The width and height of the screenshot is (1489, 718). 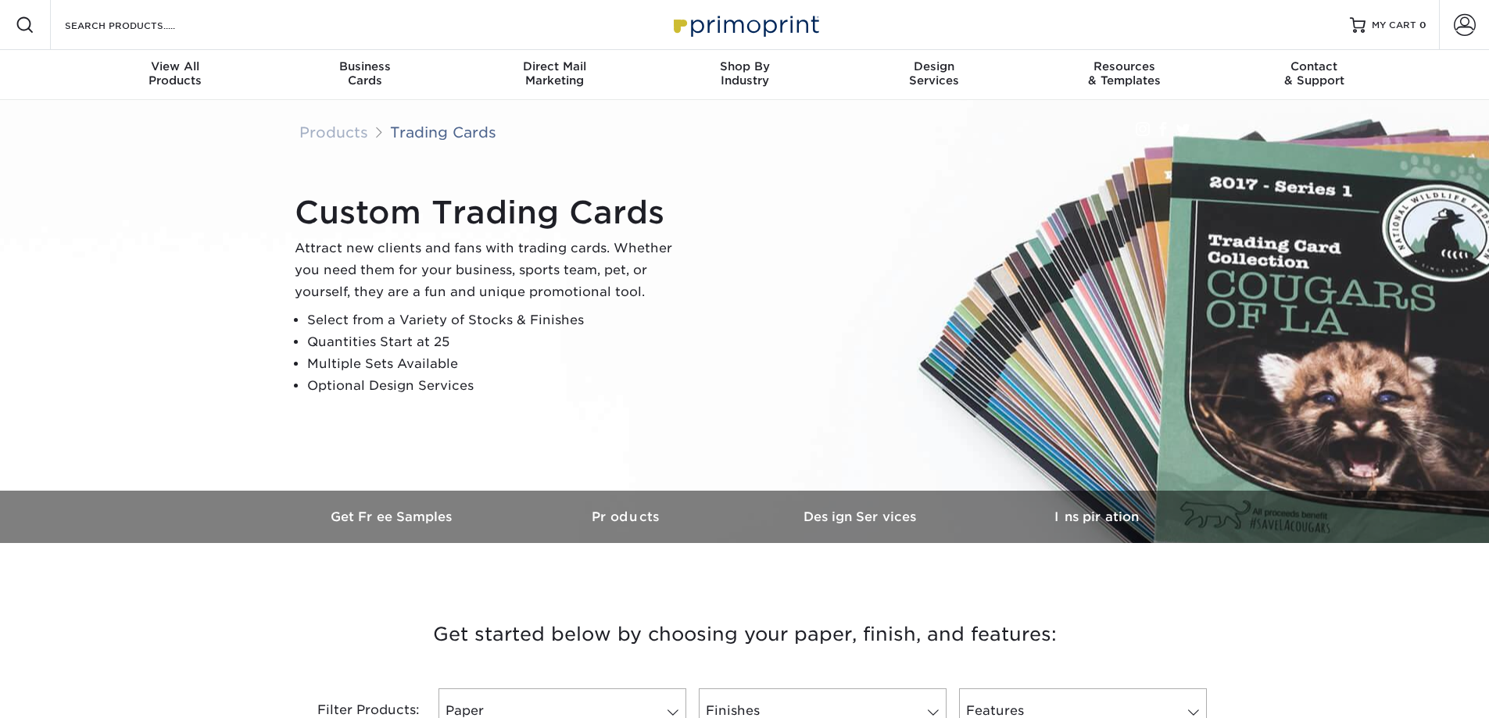 What do you see at coordinates (744, 73) in the screenshot?
I see `div: Industry` at bounding box center [744, 73].